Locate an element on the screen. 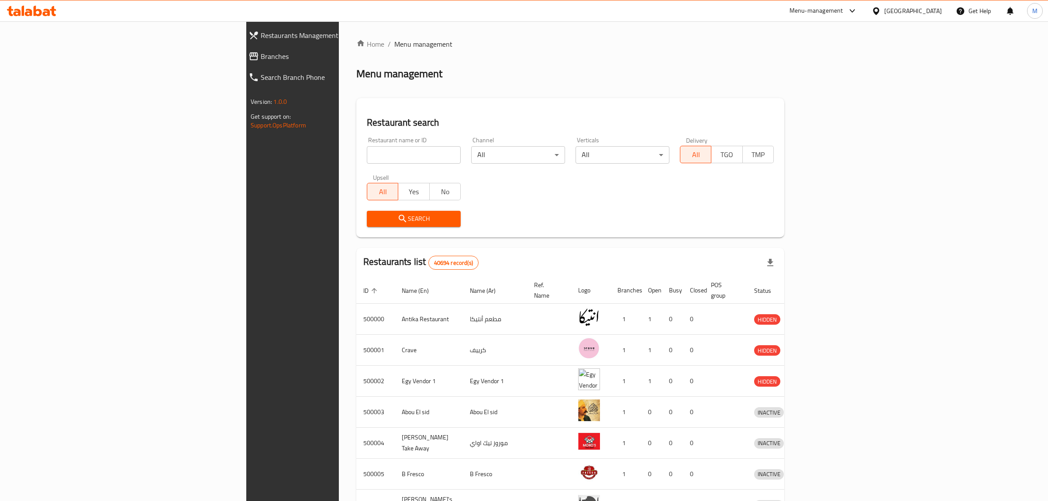  span: Get support on: is located at coordinates (271, 117).